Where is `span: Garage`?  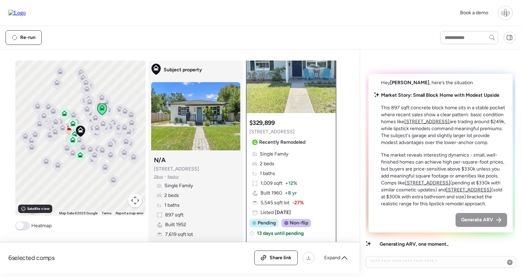 span: Garage is located at coordinates (173, 244).